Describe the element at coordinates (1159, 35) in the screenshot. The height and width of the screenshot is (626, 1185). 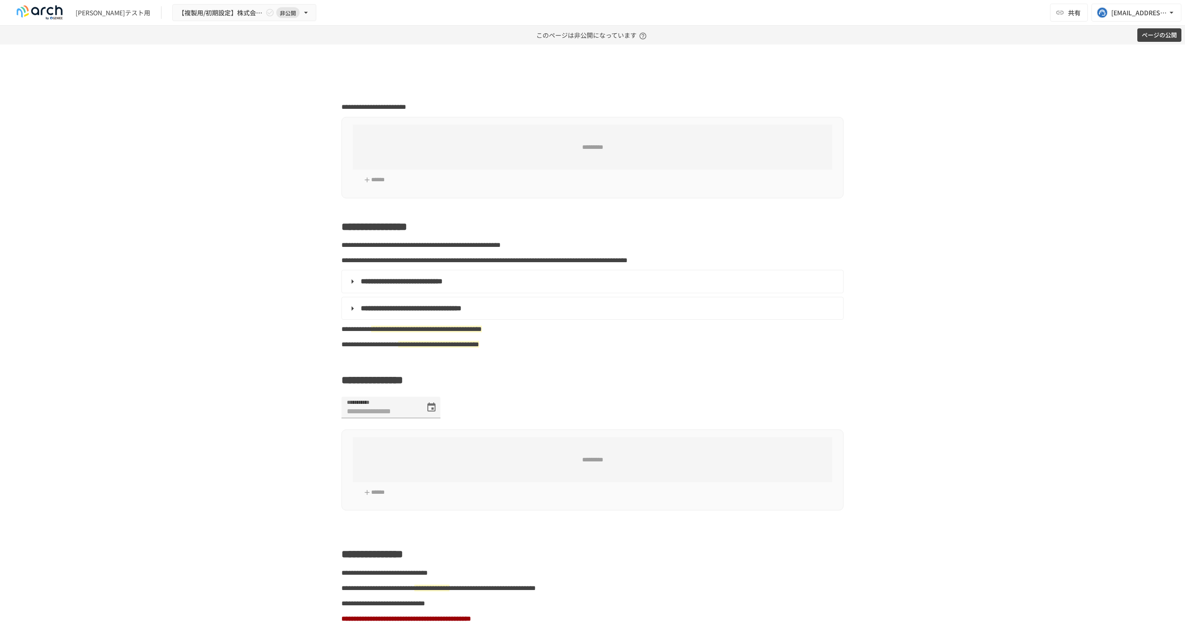
I see `button: ページの公開` at that location.